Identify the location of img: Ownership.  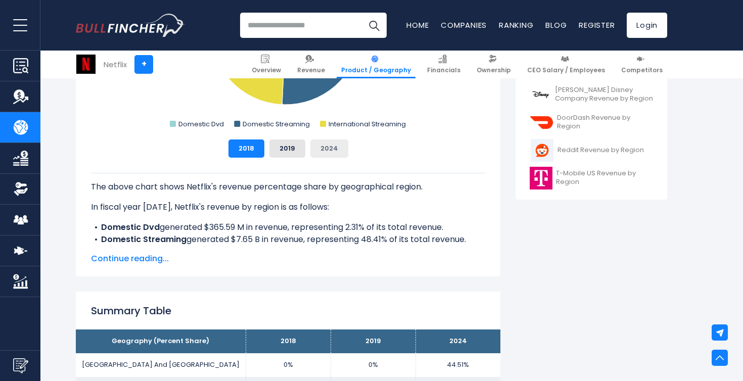
(21, 189).